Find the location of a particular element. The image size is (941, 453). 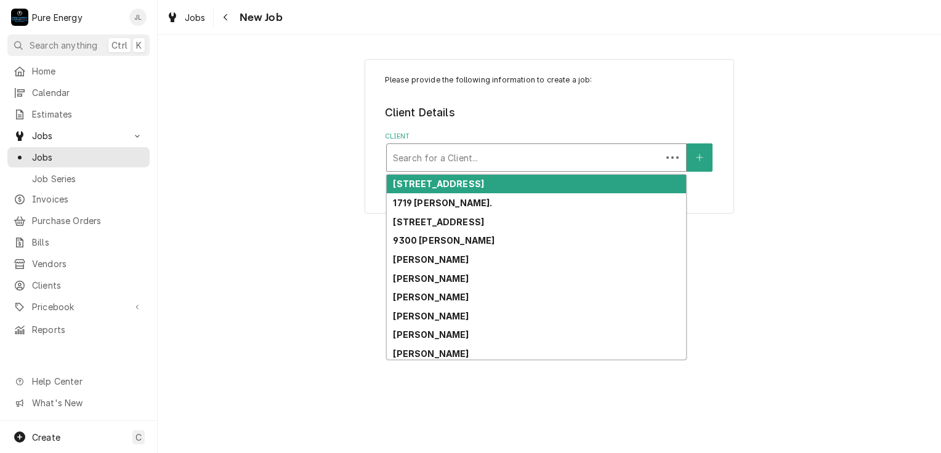

a: Bills is located at coordinates (78, 242).